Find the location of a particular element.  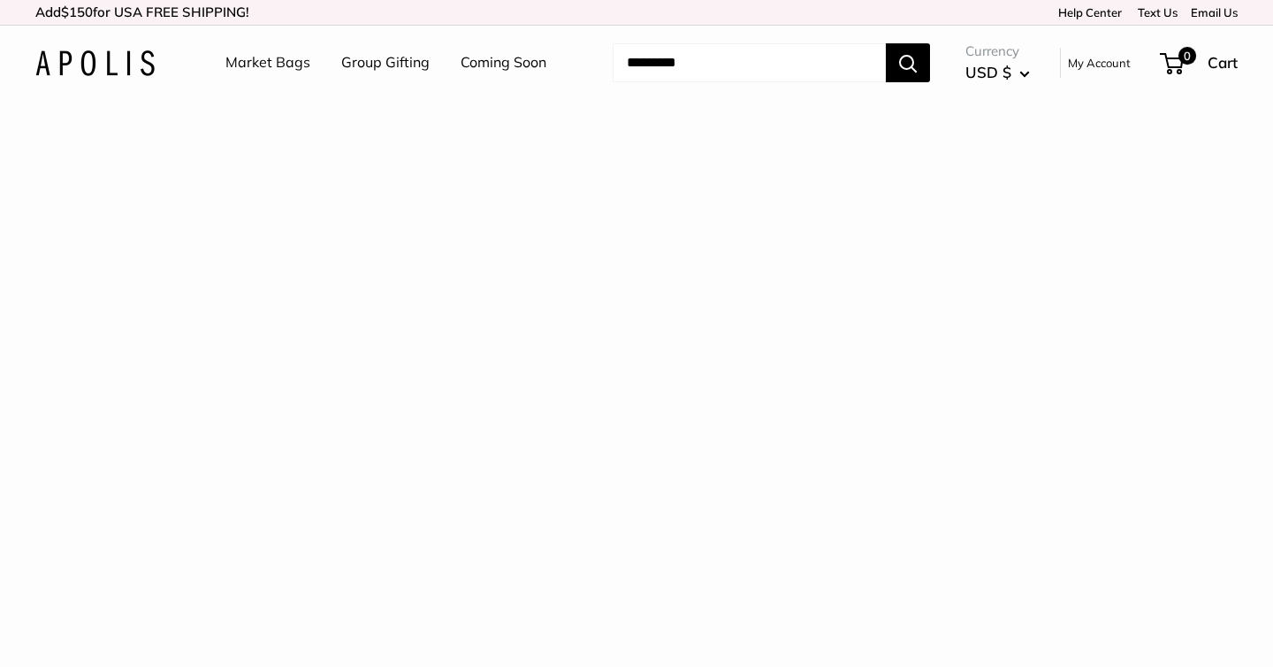

a: Email Us is located at coordinates (1214, 12).